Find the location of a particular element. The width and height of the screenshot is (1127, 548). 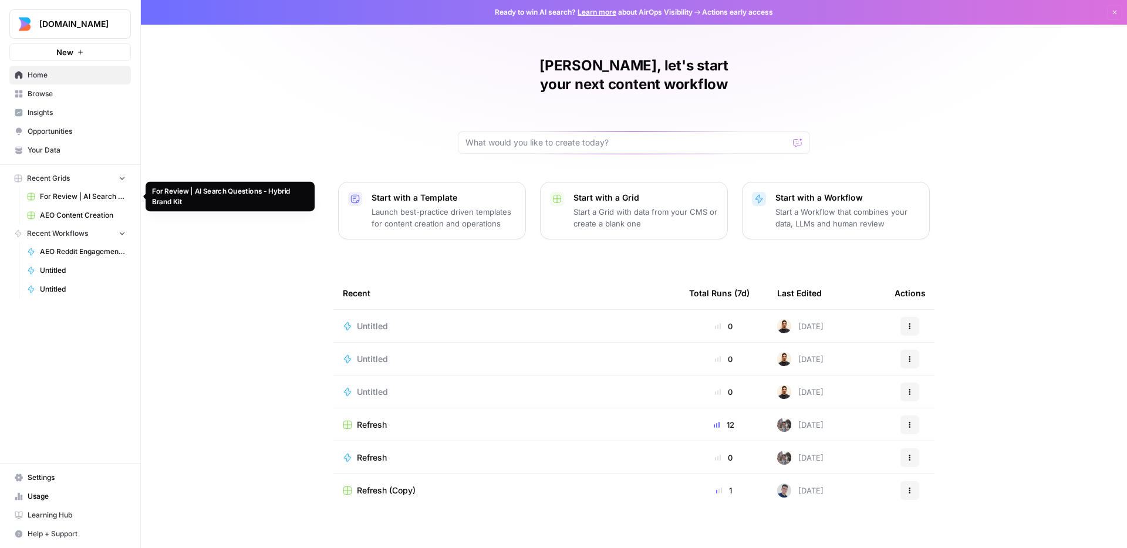

span: Opportunities is located at coordinates (76, 131).